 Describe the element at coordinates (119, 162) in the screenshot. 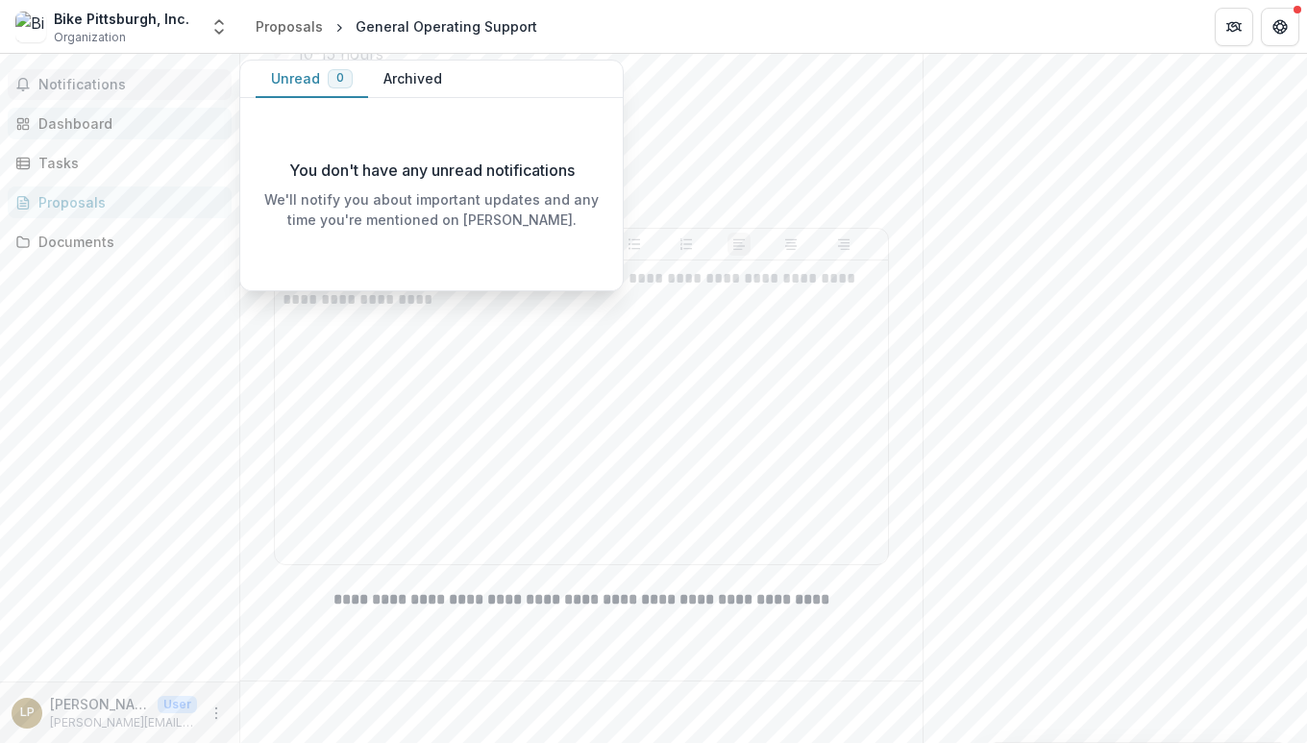

I see `a: Tasks` at that location.